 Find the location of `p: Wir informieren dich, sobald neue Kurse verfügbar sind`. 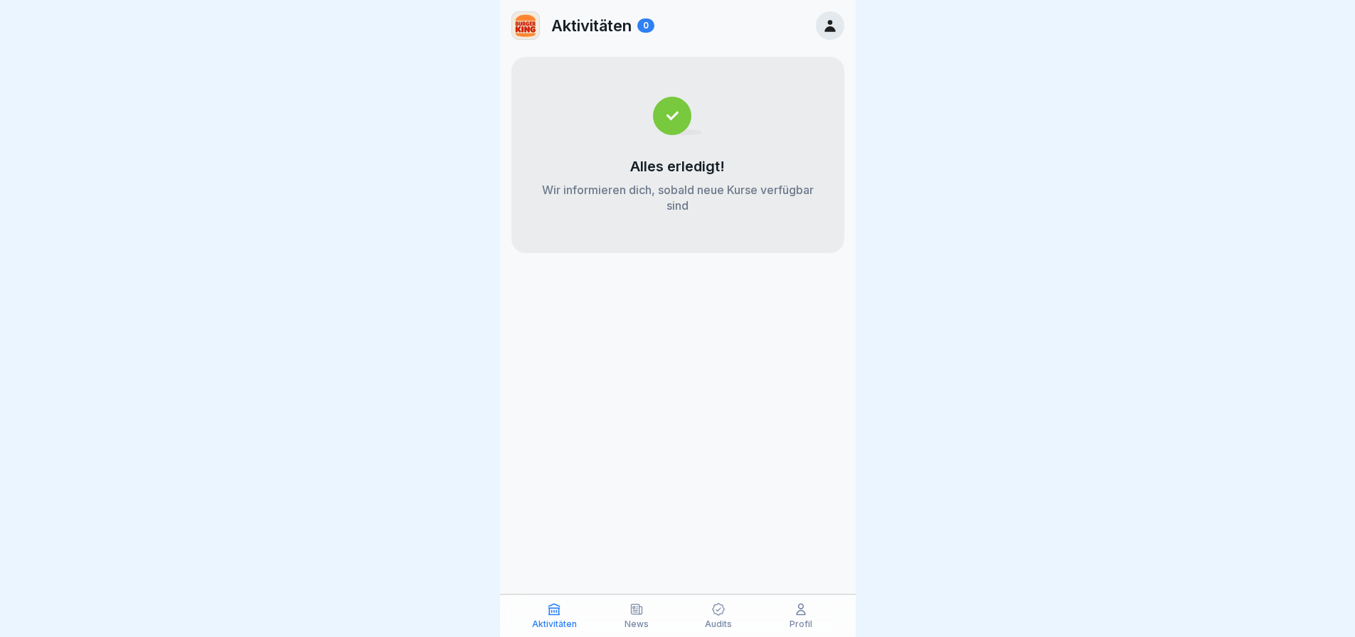

p: Wir informieren dich, sobald neue Kurse verfügbar sind is located at coordinates (678, 198).